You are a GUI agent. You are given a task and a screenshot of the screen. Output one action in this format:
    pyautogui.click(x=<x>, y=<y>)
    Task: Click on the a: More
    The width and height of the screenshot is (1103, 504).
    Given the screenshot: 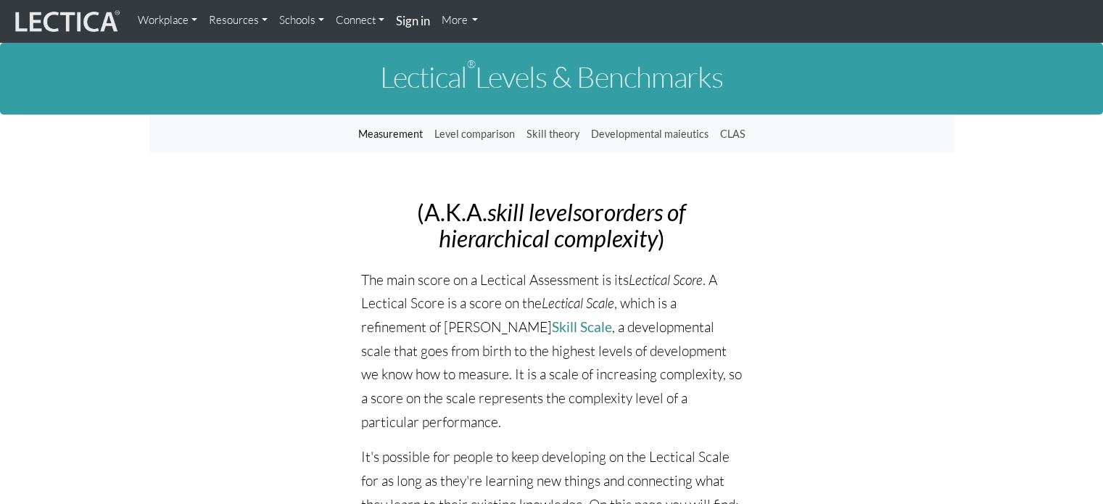 What is the action you would take?
    pyautogui.click(x=460, y=20)
    